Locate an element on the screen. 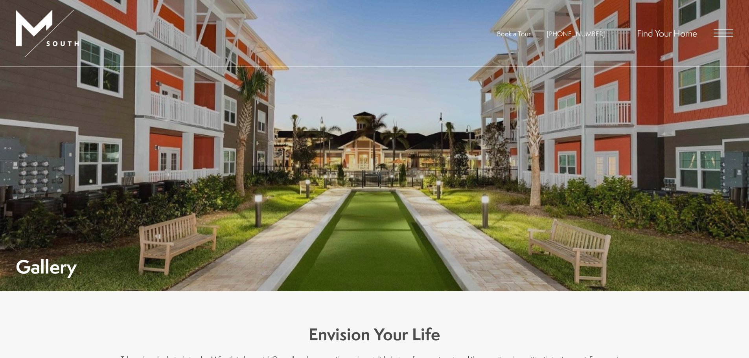  h1: Gallery is located at coordinates (46, 267).